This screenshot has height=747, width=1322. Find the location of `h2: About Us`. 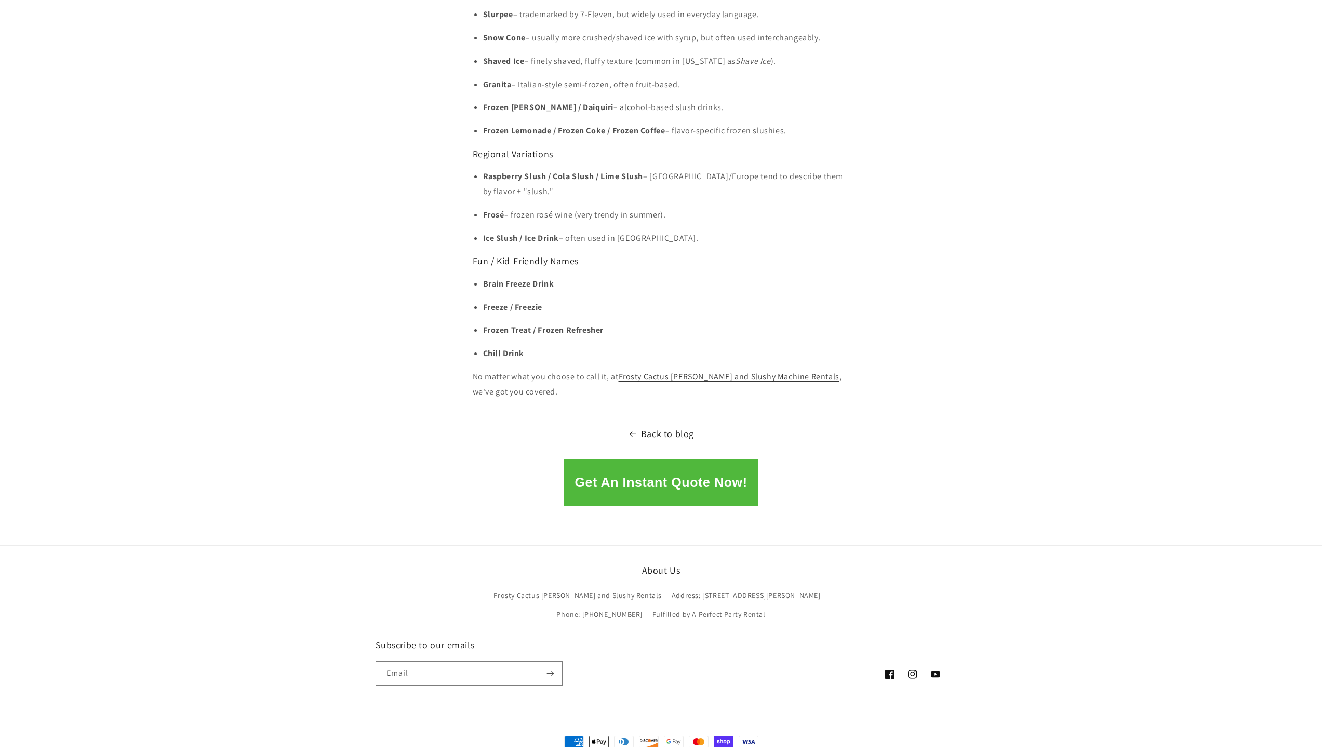

h2: About Us is located at coordinates (661, 570).